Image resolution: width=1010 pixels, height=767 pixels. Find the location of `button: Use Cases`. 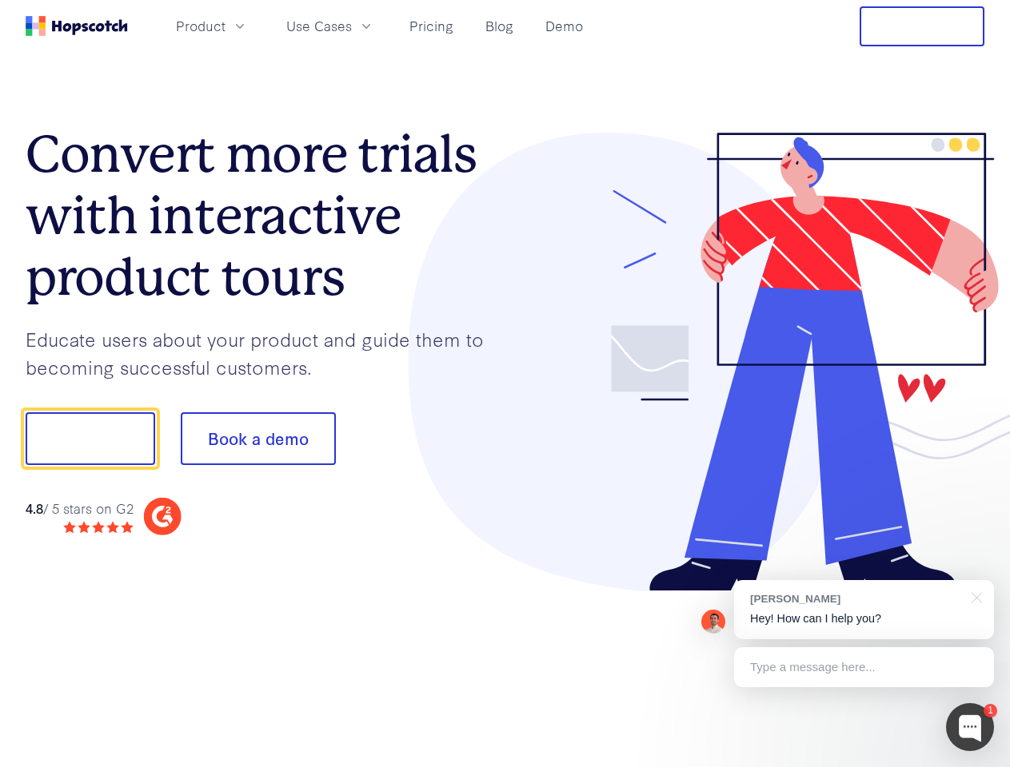

button: Use Cases is located at coordinates (330, 26).